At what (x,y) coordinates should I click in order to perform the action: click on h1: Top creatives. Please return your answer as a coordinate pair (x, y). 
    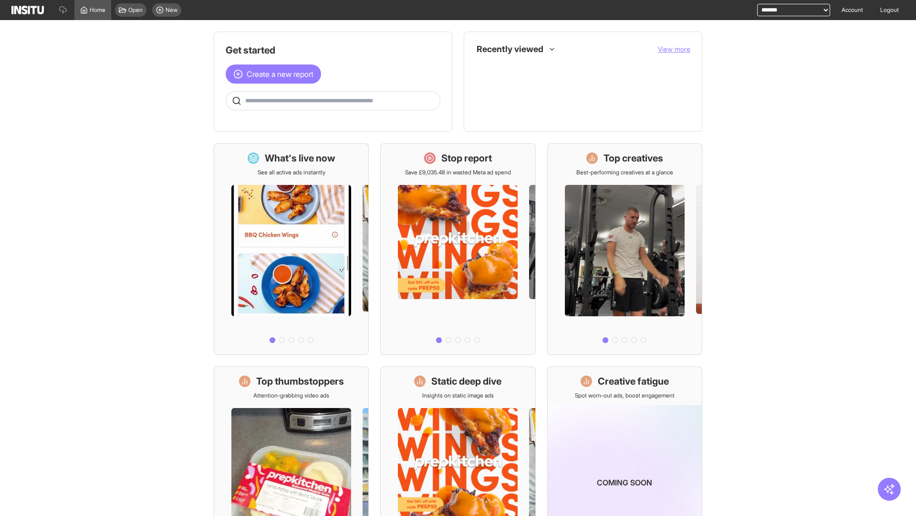
    Looking at the image, I should click on (633, 158).